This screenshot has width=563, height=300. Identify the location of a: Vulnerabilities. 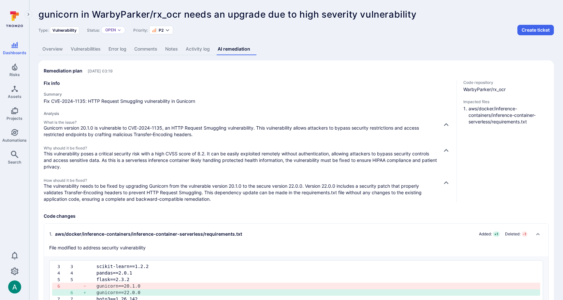
(86, 49).